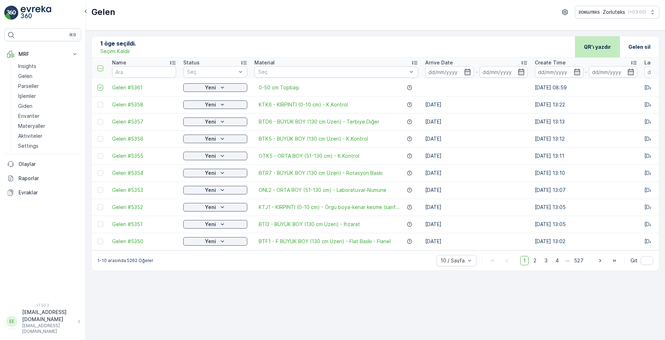  What do you see at coordinates (313, 139) in the screenshot?
I see `span: BTK5 - BÜYÜK BOY (130 cm Üzeri) - K.Kontrol` at bounding box center [313, 139].